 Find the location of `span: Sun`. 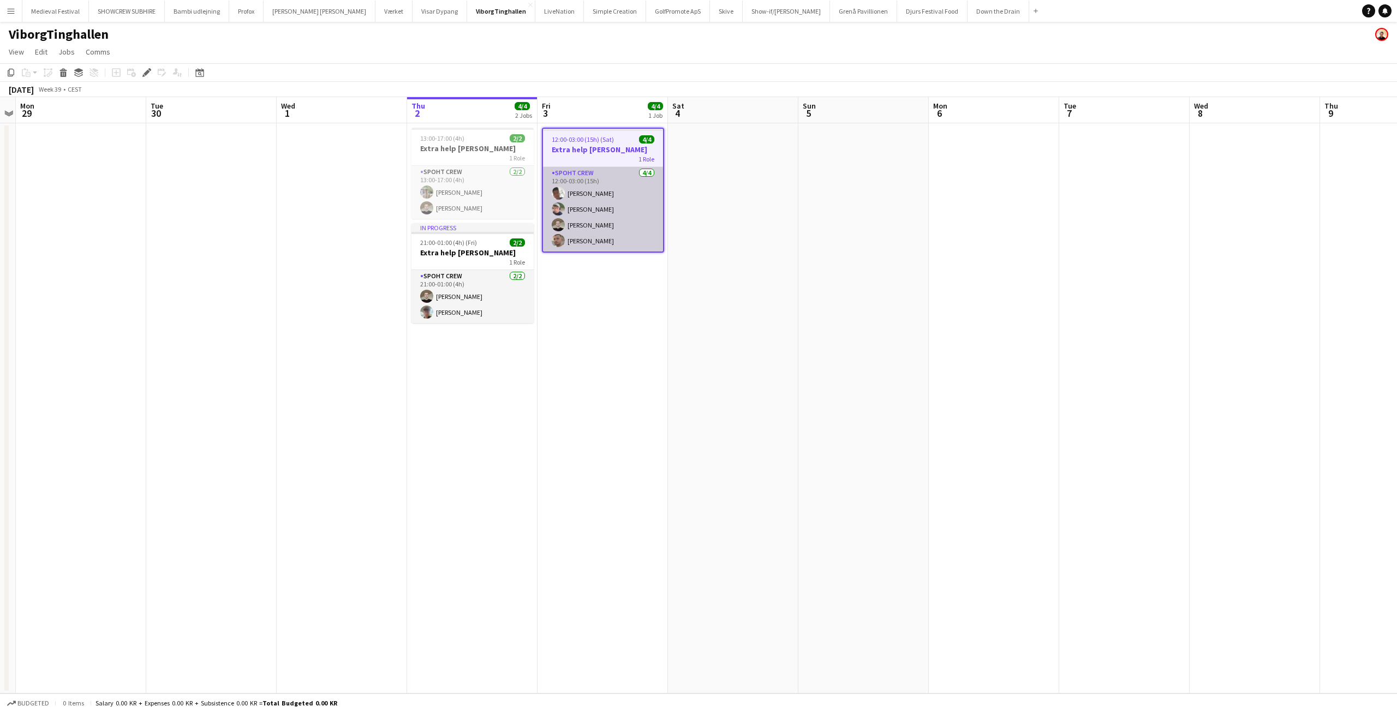

span: Sun is located at coordinates (809, 106).